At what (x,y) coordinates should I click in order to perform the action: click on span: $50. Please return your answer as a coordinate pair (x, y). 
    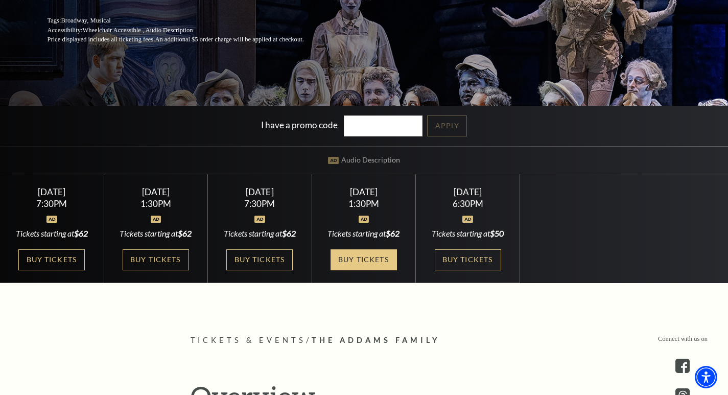
    Looking at the image, I should click on (497, 233).